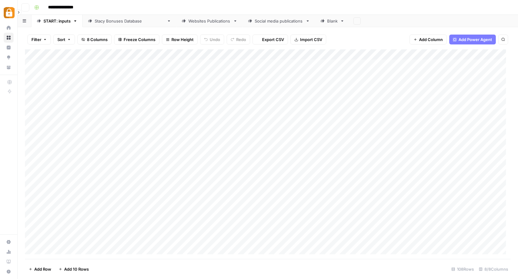  What do you see at coordinates (209, 21) in the screenshot?
I see `a: Websites Publications` at bounding box center [209, 21].